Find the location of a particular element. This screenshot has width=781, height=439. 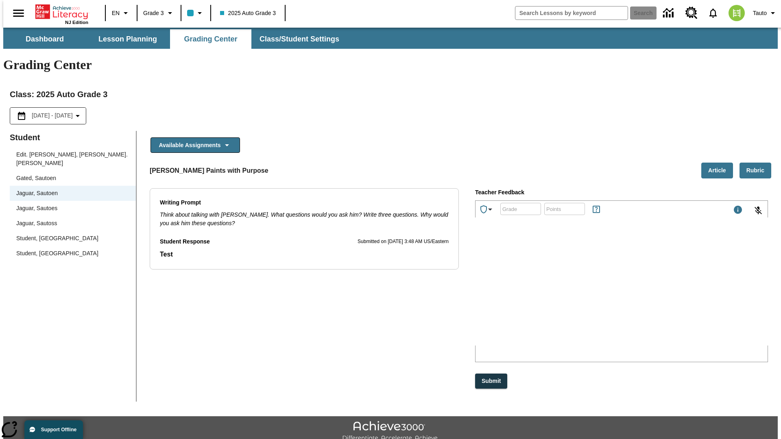

div: Home is located at coordinates (62, 14).